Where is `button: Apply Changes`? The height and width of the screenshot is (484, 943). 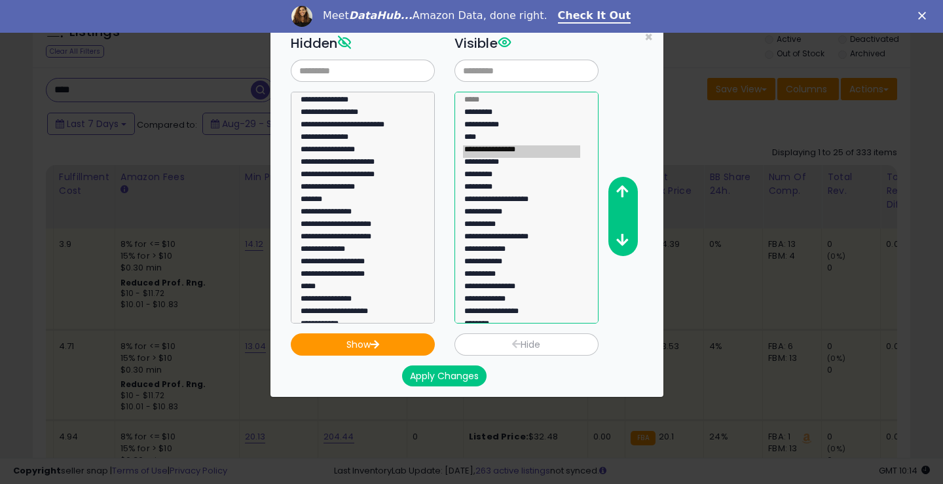 button: Apply Changes is located at coordinates (444, 376).